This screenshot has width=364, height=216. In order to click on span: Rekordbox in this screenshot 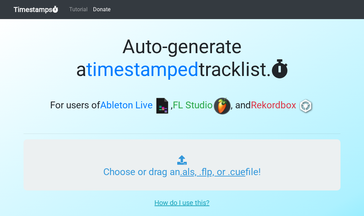, I will do `click(273, 105)`.